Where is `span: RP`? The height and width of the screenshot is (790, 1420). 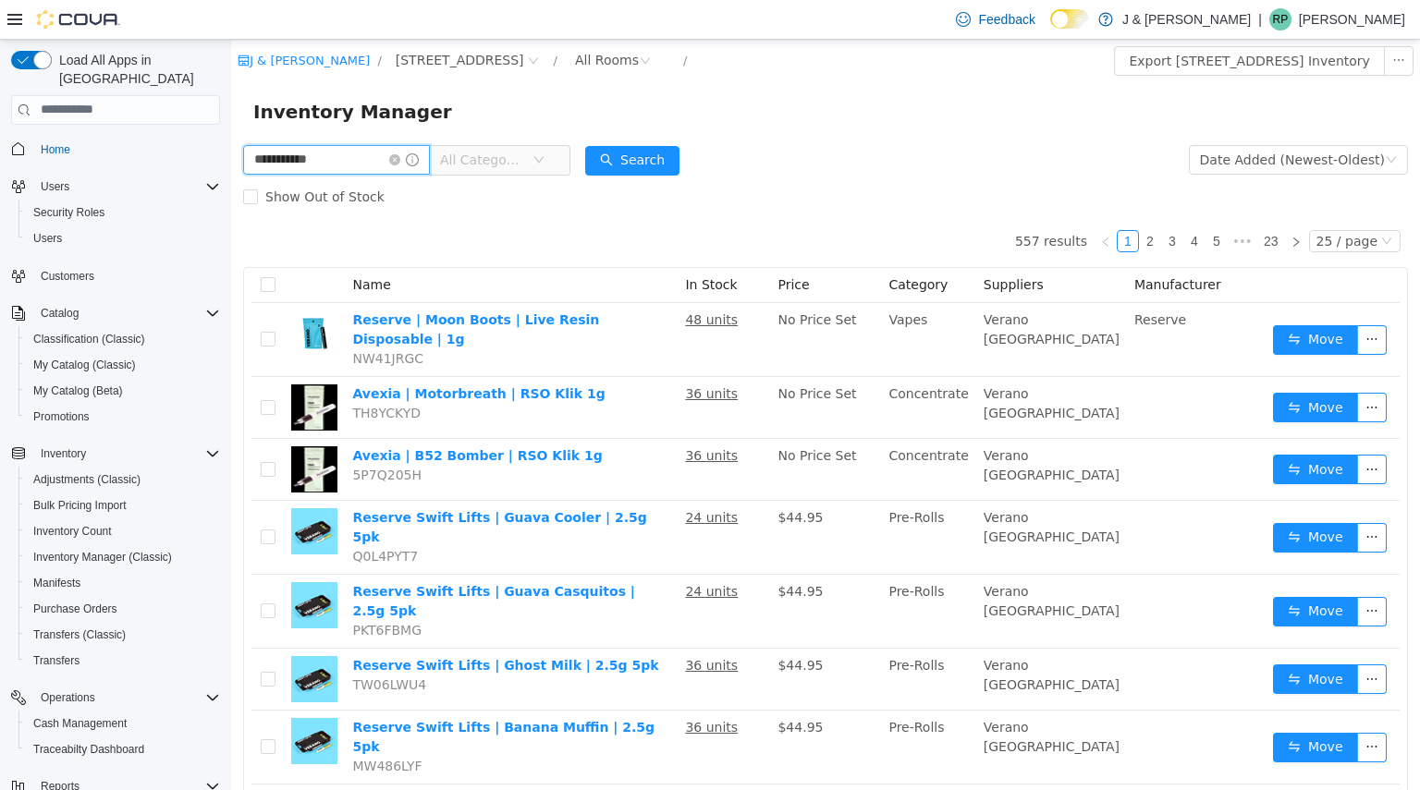 span: RP is located at coordinates (1280, 19).